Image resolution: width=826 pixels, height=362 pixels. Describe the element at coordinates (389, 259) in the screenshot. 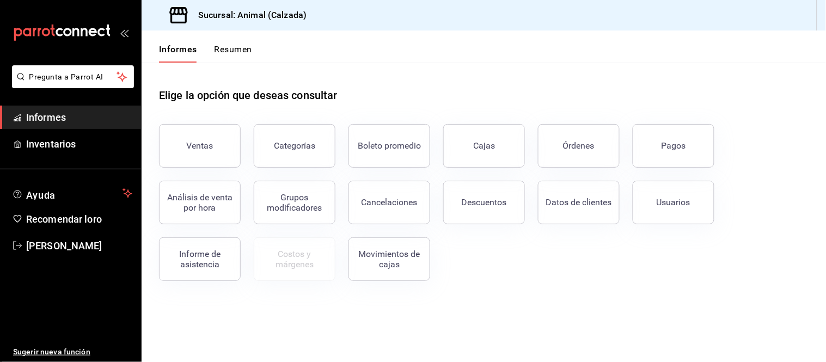

I see `button: Movimientos de cajas` at that location.